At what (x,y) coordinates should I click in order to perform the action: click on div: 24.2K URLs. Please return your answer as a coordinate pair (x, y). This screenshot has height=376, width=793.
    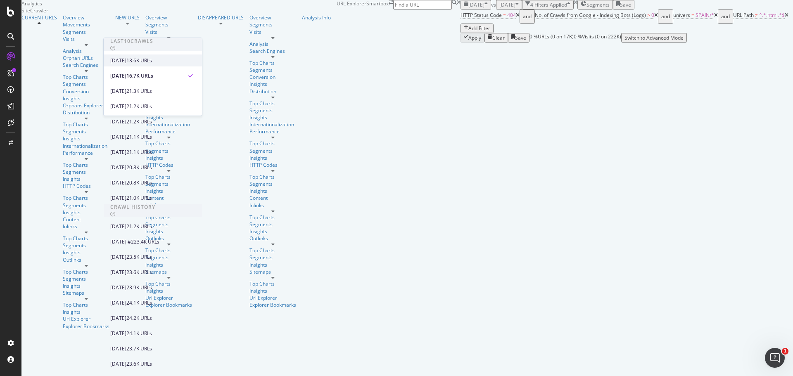
    Looking at the image, I should click on (139, 318).